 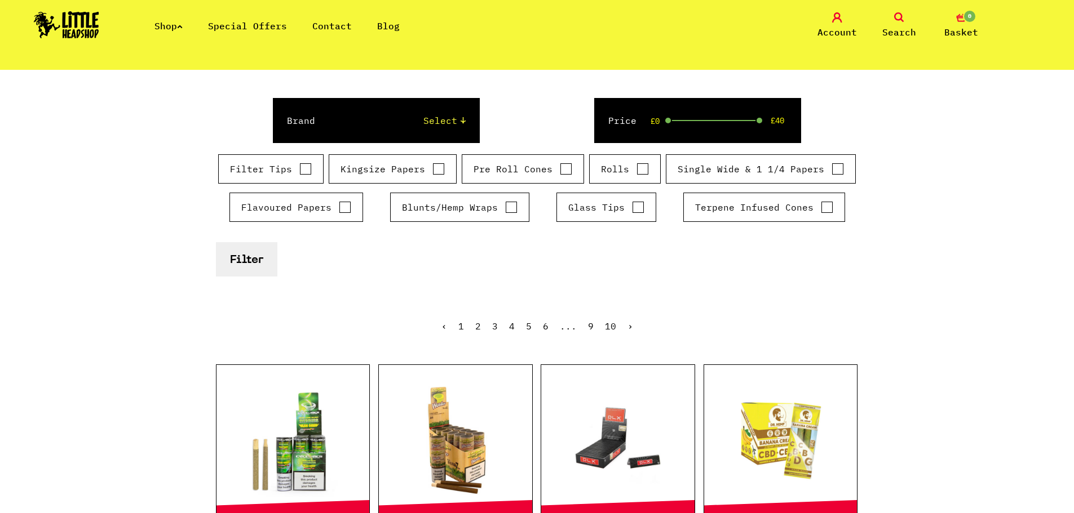 What do you see at coordinates (247, 26) in the screenshot?
I see `a: Special Offers` at bounding box center [247, 26].